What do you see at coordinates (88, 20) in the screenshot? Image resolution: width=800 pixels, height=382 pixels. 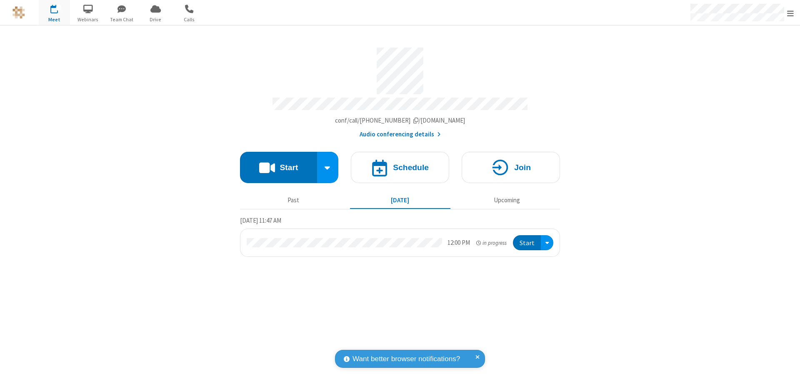 I see `span: Webinars` at bounding box center [88, 20].